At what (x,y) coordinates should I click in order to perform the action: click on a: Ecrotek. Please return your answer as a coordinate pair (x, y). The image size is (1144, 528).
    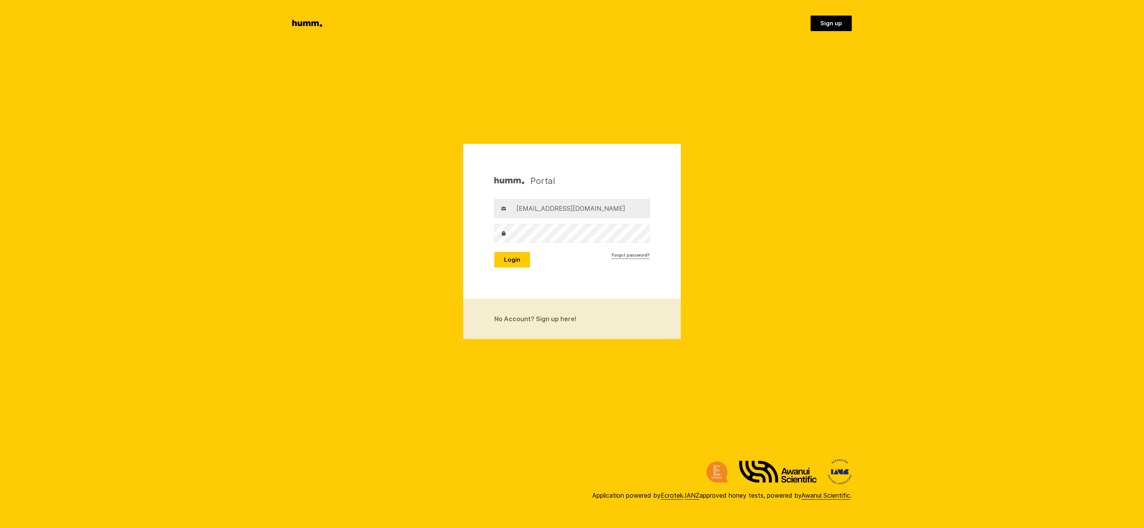
    Looking at the image, I should click on (672, 495).